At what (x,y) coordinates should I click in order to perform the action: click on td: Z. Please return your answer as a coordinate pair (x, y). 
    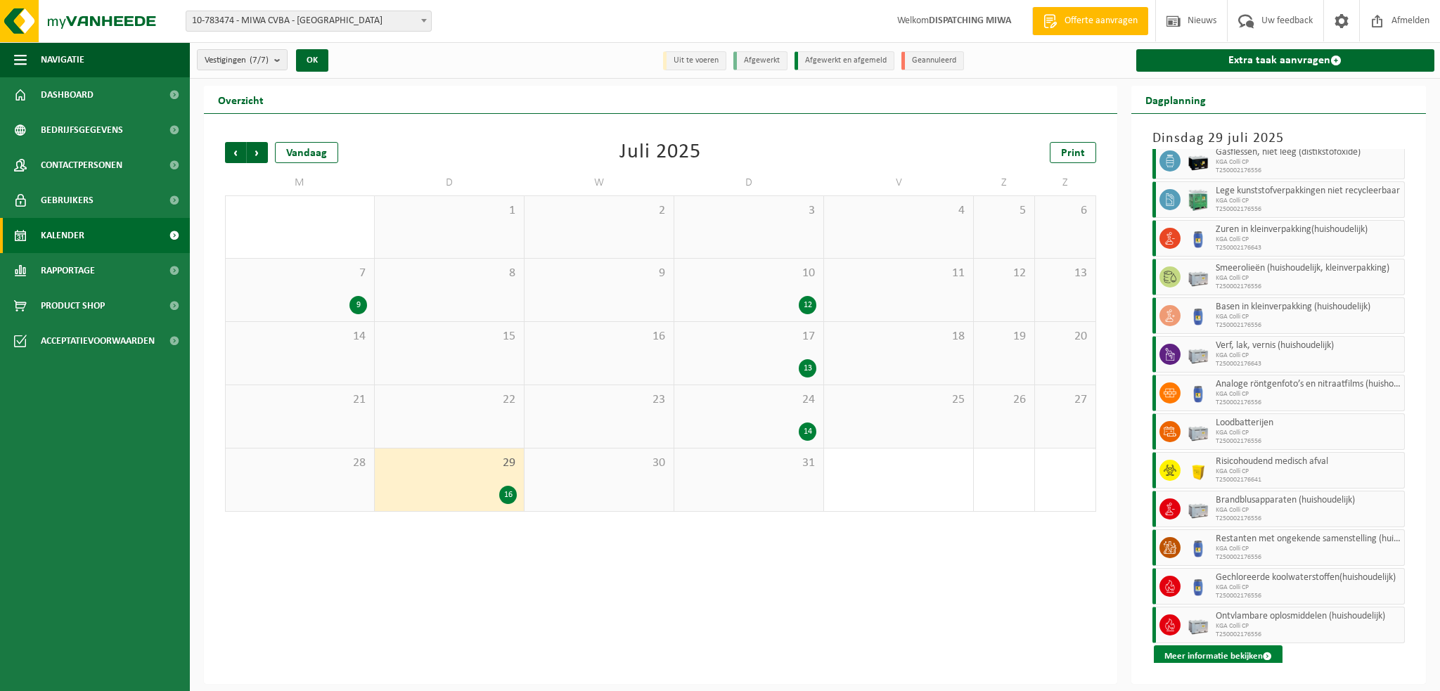
    Looking at the image, I should click on (1004, 183).